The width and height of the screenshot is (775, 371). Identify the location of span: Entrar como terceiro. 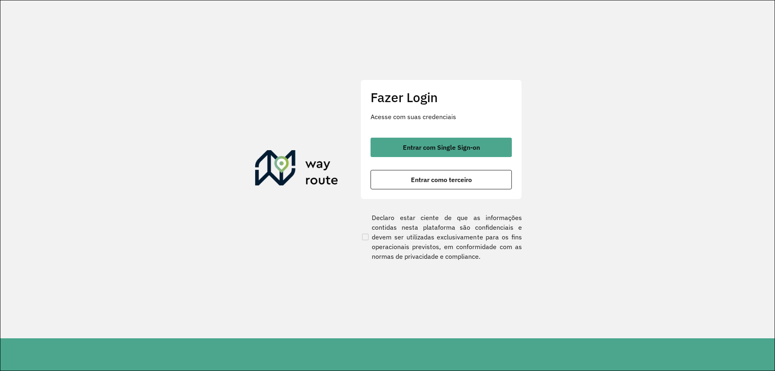
(441, 180).